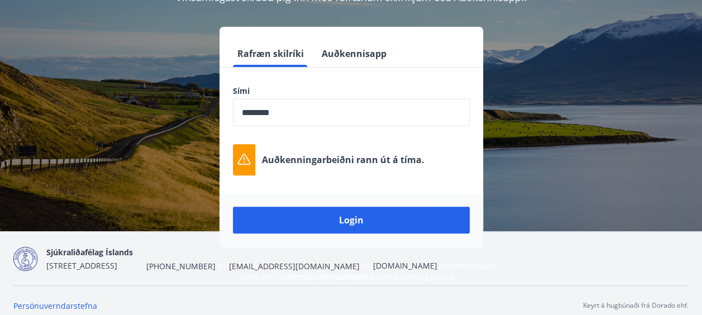  What do you see at coordinates (270, 54) in the screenshot?
I see `button: Rafræn skilríki` at bounding box center [270, 54].